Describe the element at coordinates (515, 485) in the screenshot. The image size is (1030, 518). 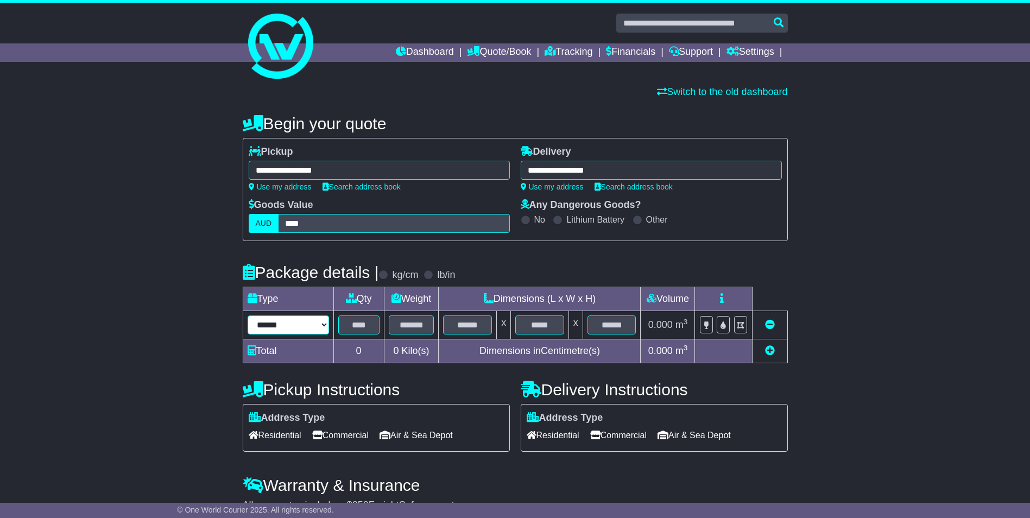
I see `h4: Warranty & Insurance` at that location.